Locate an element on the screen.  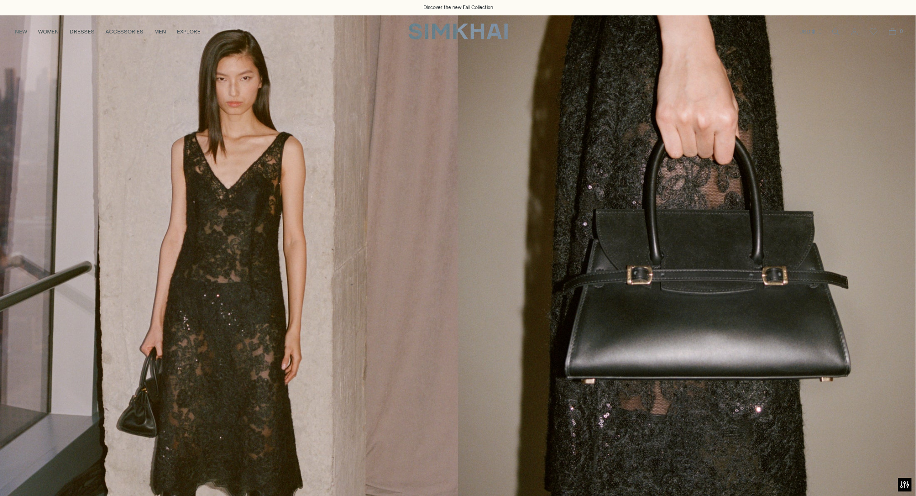
a: DRESSES is located at coordinates (82, 32).